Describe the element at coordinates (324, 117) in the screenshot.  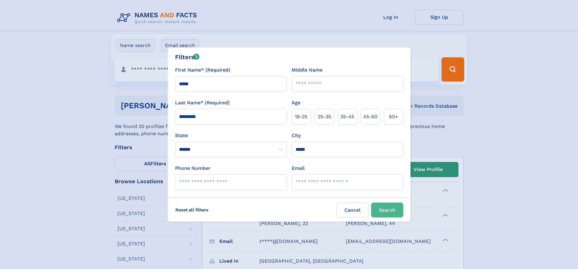
I see `span: 25‑35` at that location.